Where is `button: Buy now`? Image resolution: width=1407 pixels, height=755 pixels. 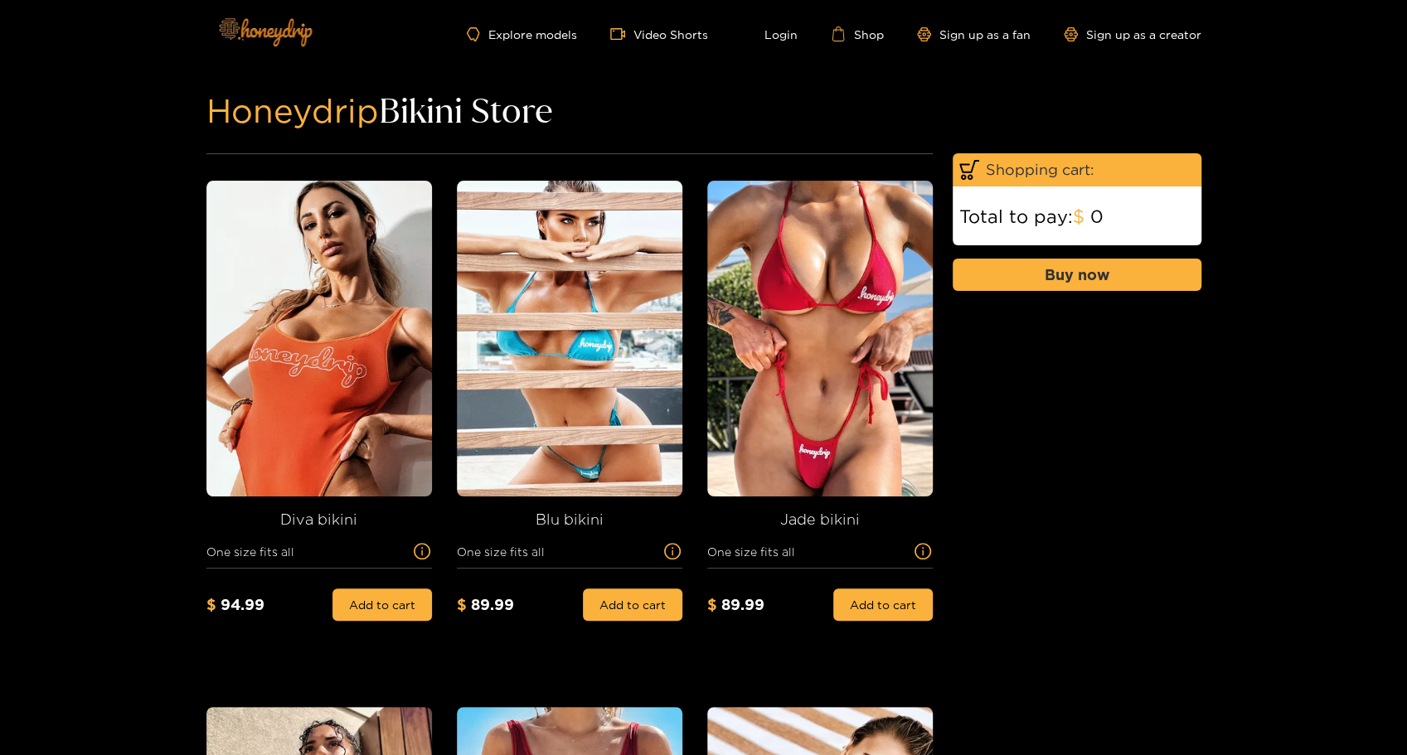 button: Buy now is located at coordinates (1077, 274).